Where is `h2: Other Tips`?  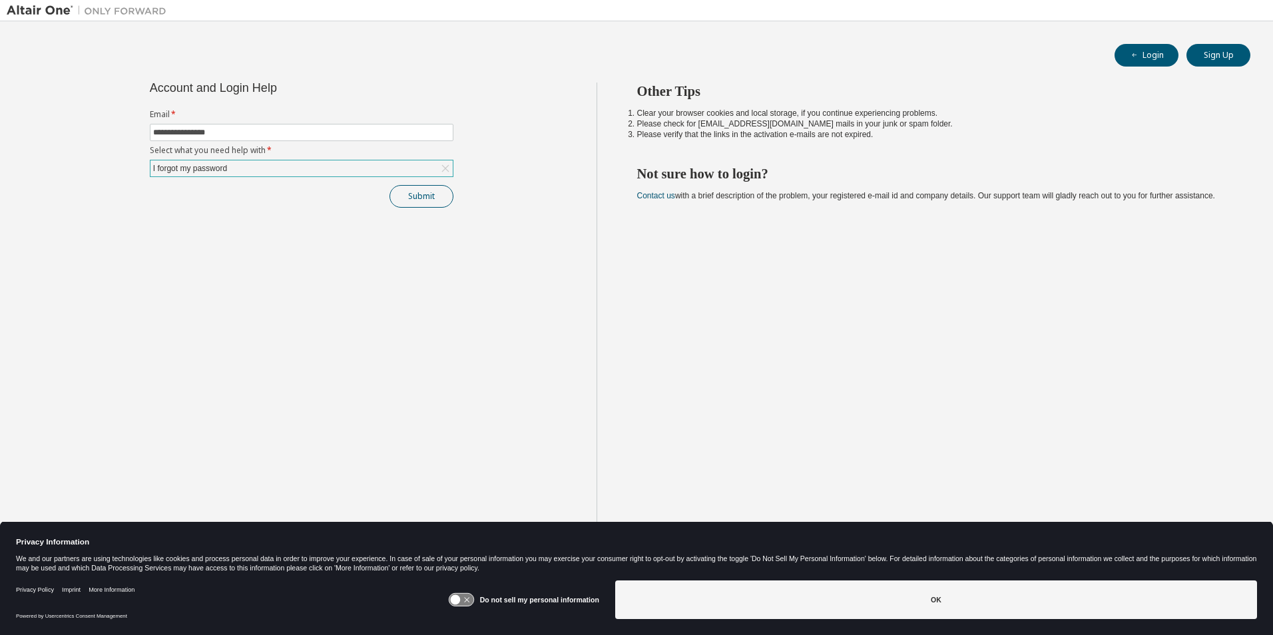
h2: Other Tips is located at coordinates (932, 91).